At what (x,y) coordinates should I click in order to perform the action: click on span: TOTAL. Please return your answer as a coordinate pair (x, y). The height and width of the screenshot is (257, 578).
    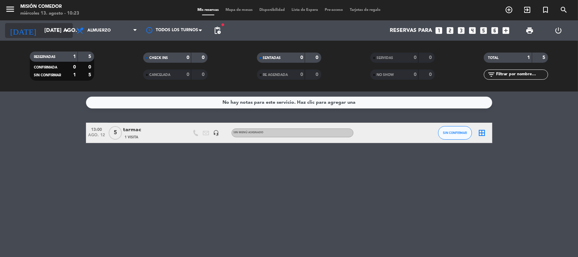
    Looking at the image, I should click on (493, 58).